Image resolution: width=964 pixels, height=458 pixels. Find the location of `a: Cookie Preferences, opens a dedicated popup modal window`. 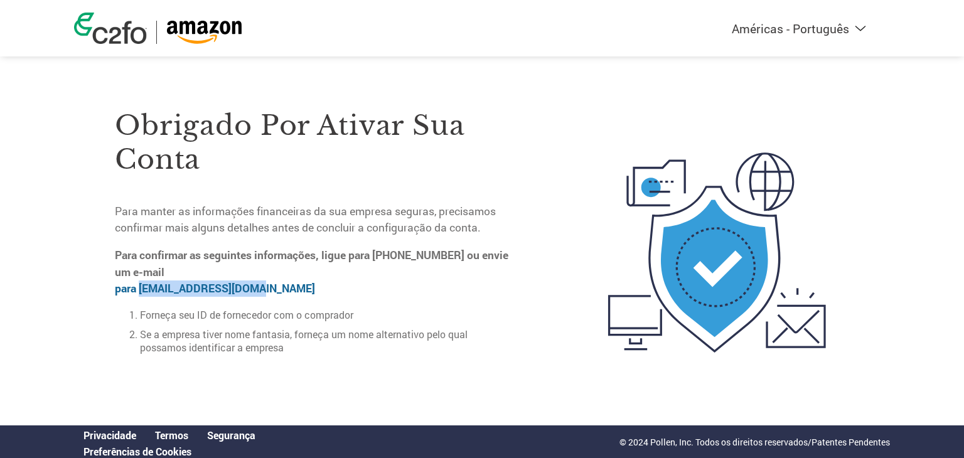

a: Cookie Preferences, opens a dedicated popup modal window is located at coordinates (137, 451).